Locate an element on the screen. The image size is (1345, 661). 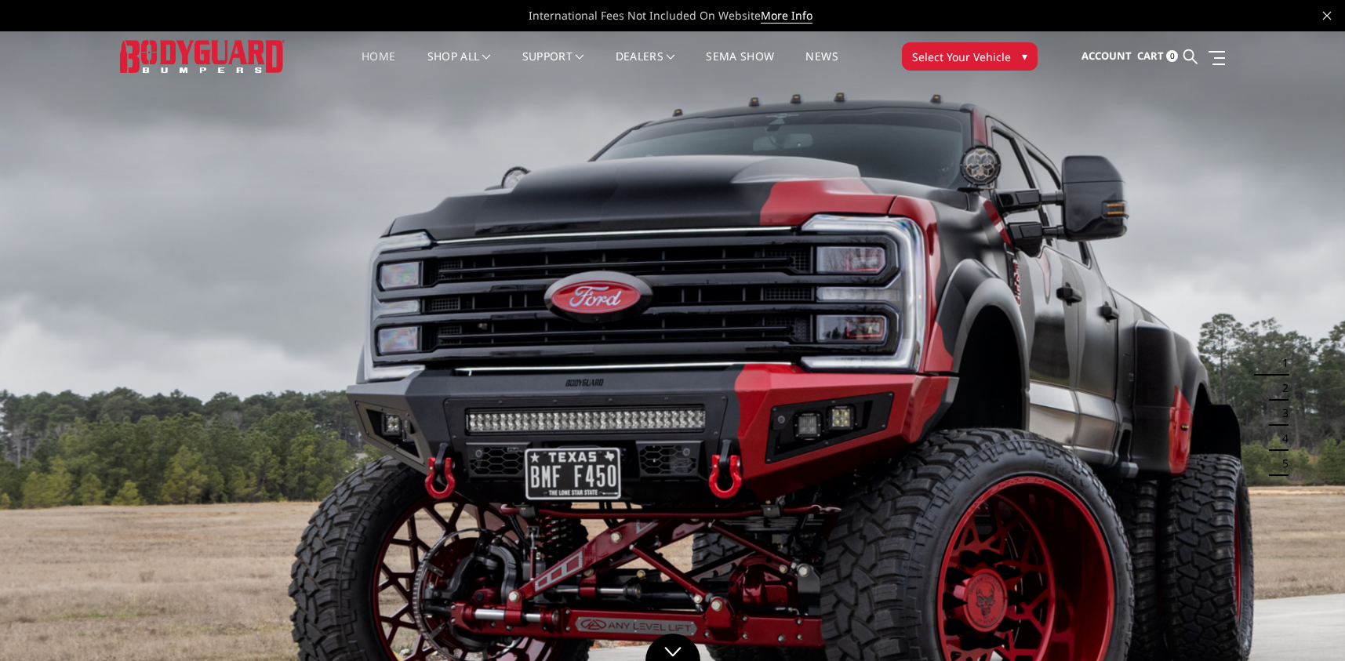
a: Click to Down is located at coordinates (673, 647).